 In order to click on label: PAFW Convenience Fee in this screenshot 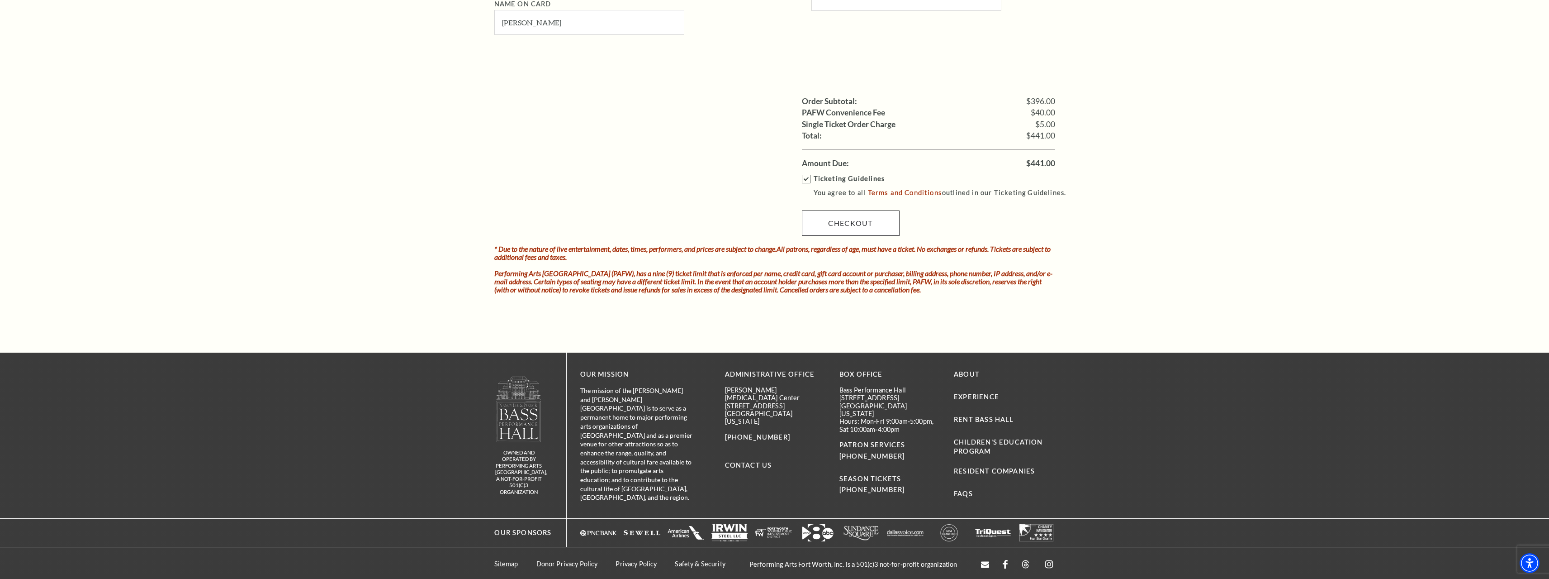, I will do `click(844, 113)`.